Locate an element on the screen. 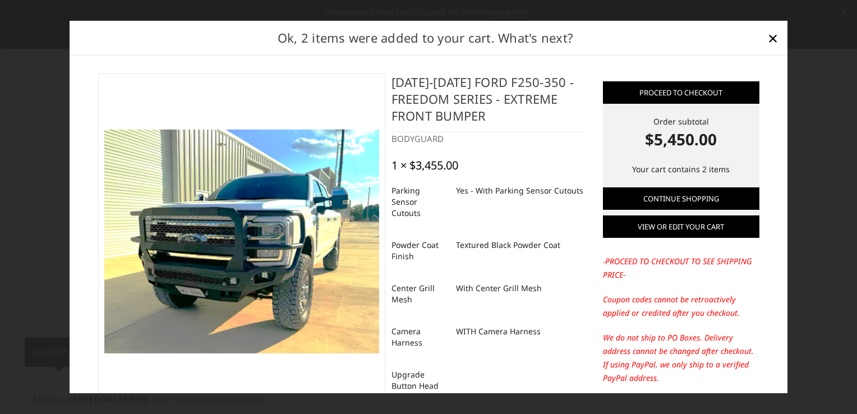 The height and width of the screenshot is (414, 857). a: Continue Shopping is located at coordinates (681, 198).